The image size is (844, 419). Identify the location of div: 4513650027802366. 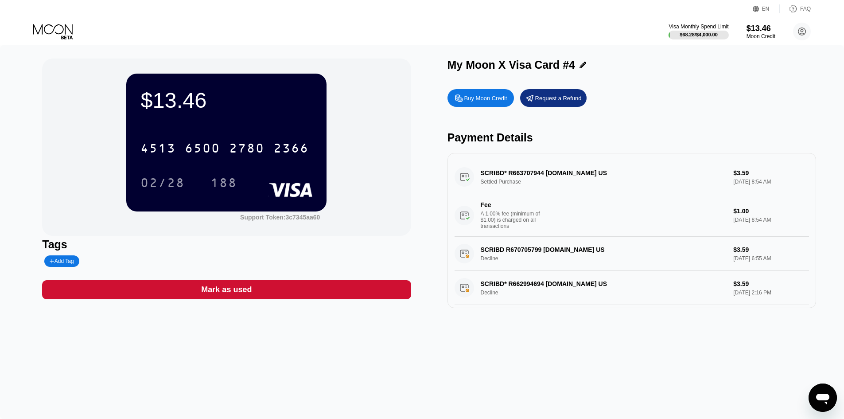
(225, 148).